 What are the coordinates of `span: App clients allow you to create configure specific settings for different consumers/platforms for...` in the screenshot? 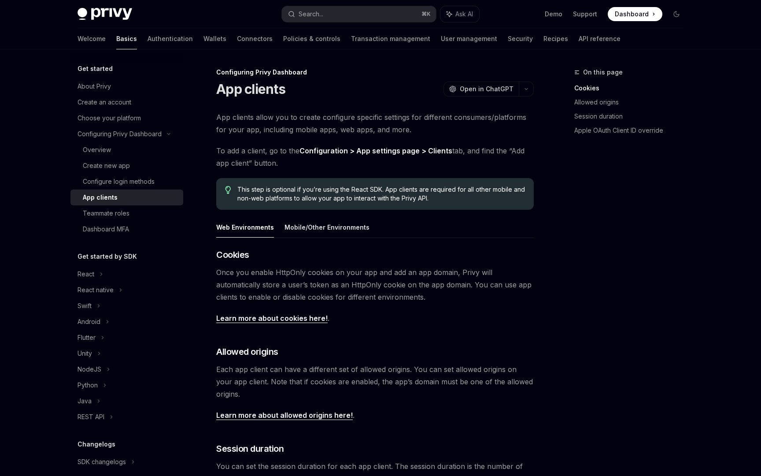 It's located at (375, 123).